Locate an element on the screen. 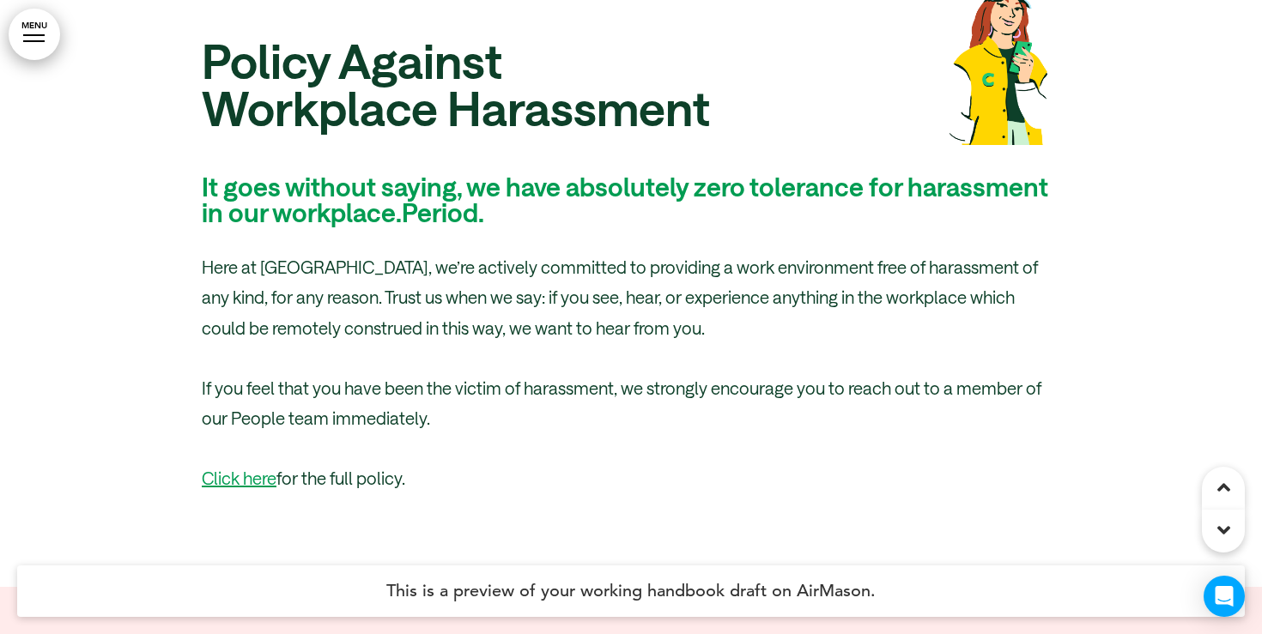 This screenshot has height=634, width=1262. h4: This is a preview of your working handbook draft on AirMason. is located at coordinates (631, 591).